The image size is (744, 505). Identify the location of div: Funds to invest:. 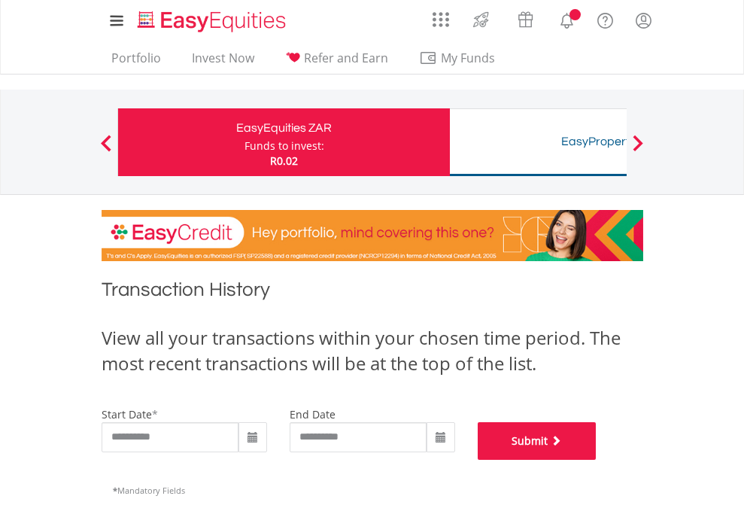
(284, 146).